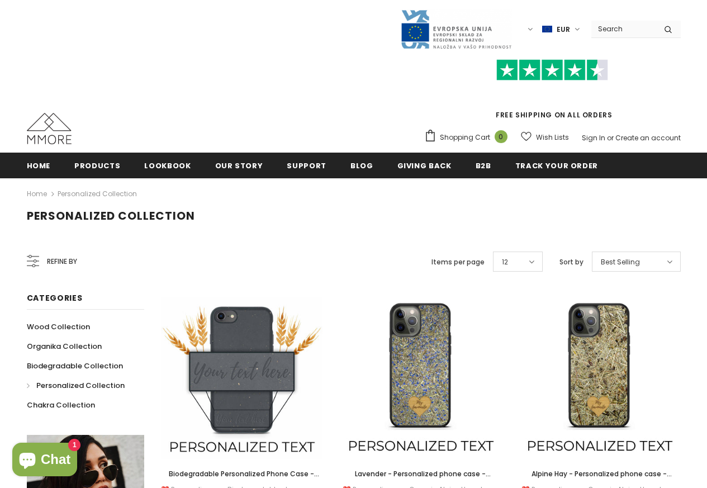 The image size is (707, 488). Describe the element at coordinates (45, 461) in the screenshot. I see `inbox-online-store-chat: Shopify online store chat` at that location.